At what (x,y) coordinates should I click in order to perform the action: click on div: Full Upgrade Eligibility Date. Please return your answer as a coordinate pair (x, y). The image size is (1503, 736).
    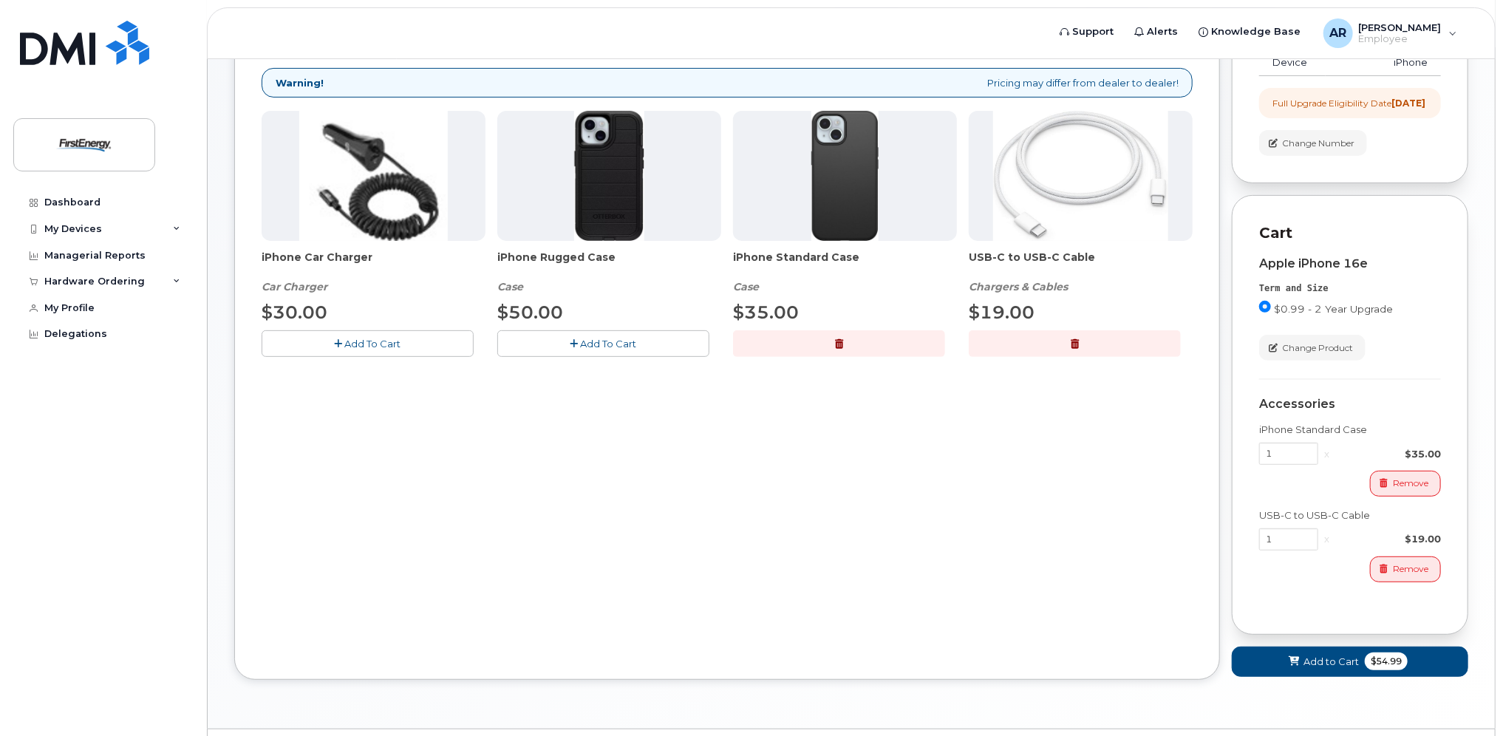
    Looking at the image, I should click on (1349, 103).